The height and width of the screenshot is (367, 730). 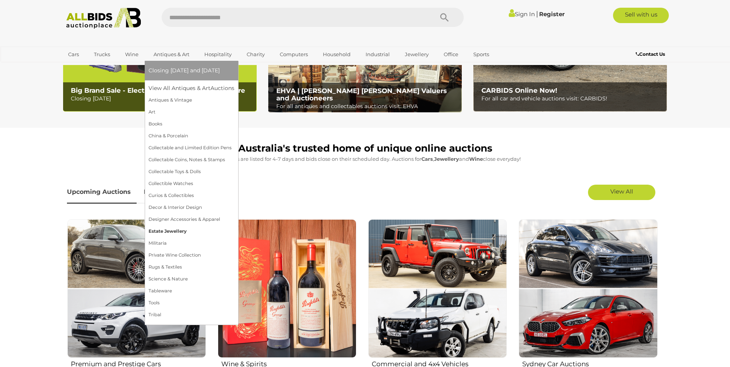 I want to click on a: Past Auctions, so click(x=165, y=192).